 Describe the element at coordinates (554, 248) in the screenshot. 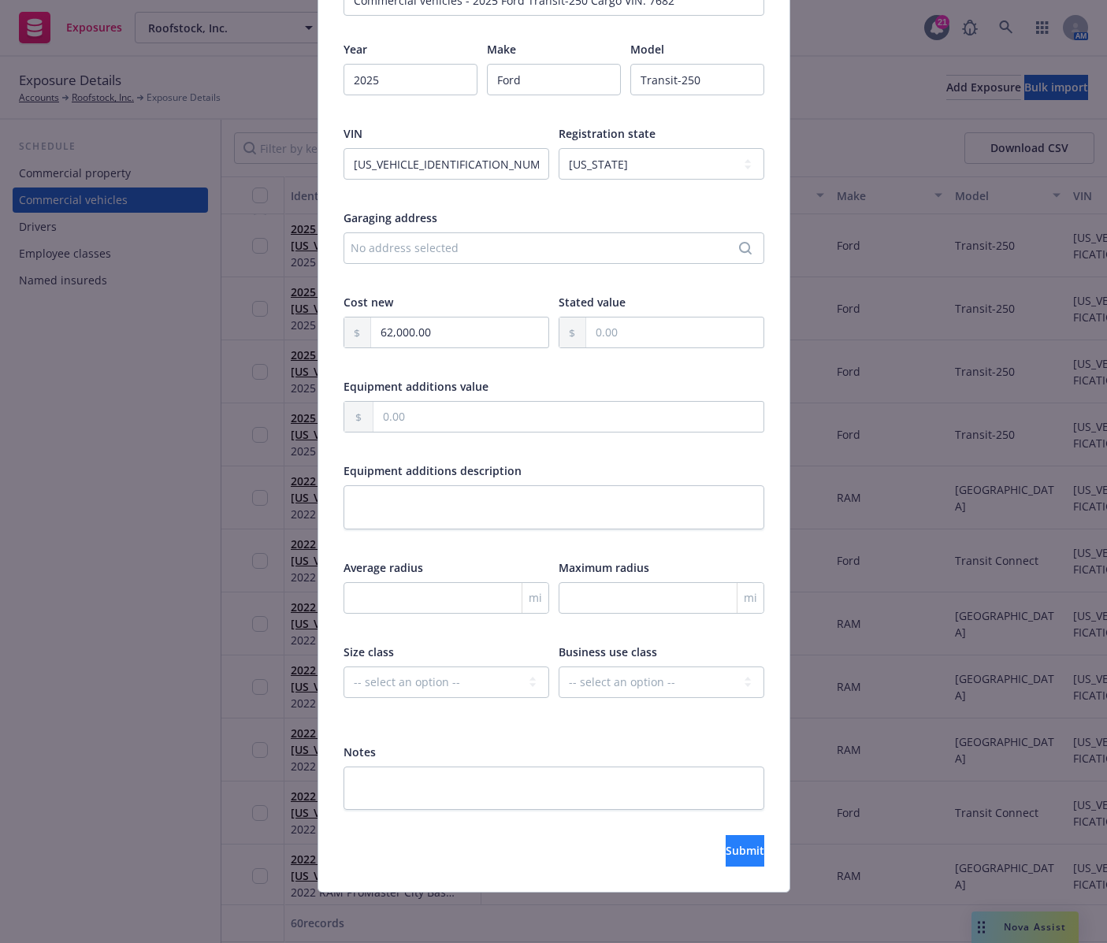

I see `button: No address selected` at that location.